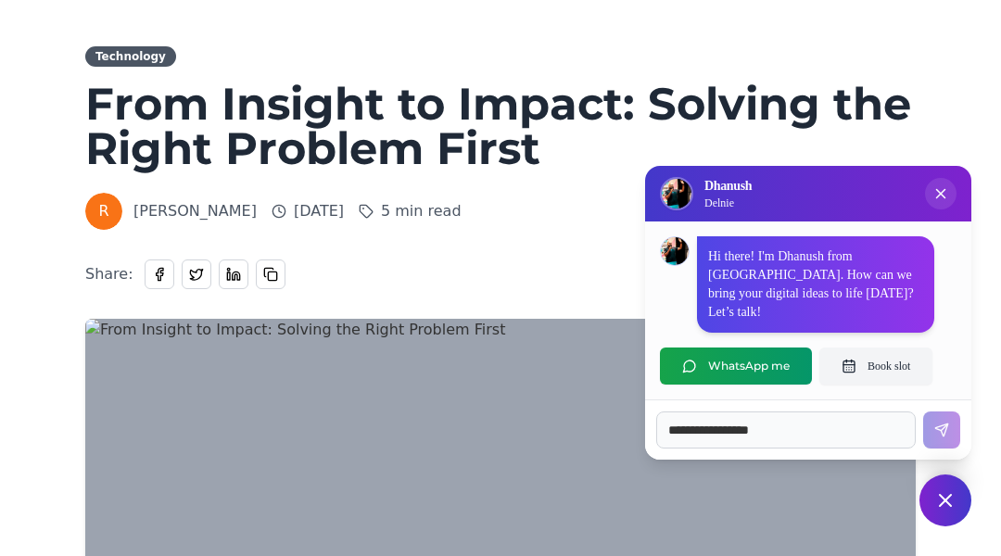 The width and height of the screenshot is (1001, 556). What do you see at coordinates (677, 194) in the screenshot?
I see `img: Delnie Logo` at bounding box center [677, 194].